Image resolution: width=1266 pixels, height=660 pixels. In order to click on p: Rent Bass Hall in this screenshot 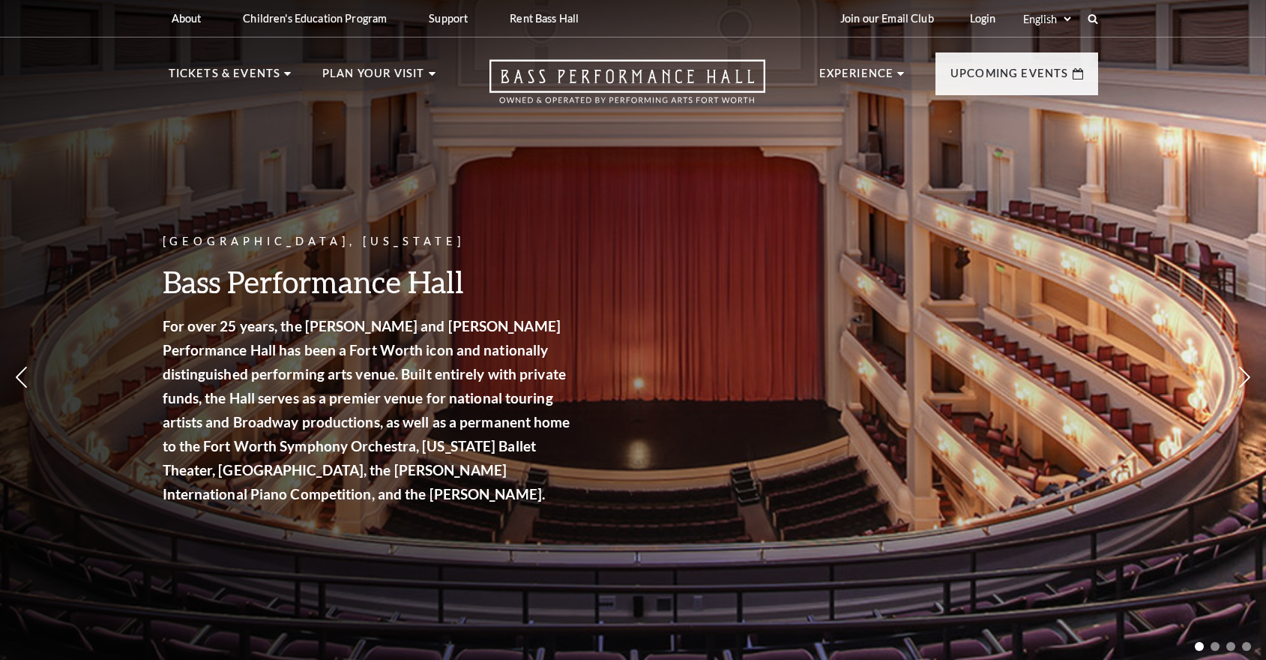, I will do `click(544, 18)`.